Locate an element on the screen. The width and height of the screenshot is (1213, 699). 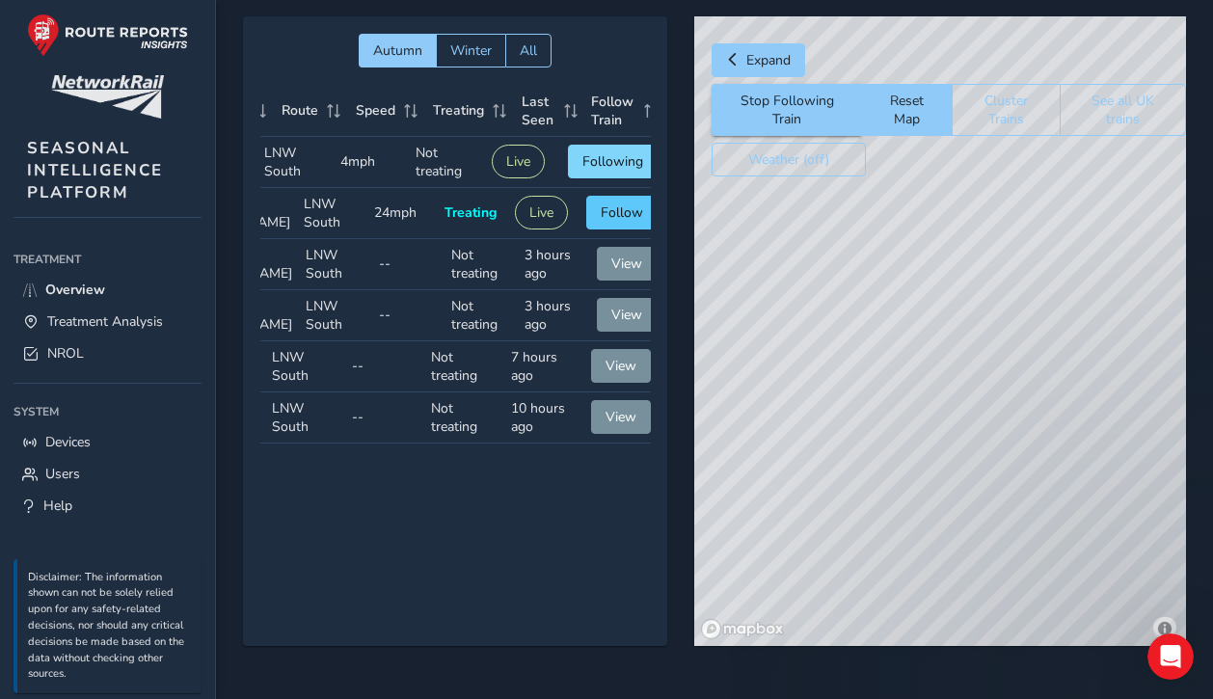
span: Users is located at coordinates (63, 473).